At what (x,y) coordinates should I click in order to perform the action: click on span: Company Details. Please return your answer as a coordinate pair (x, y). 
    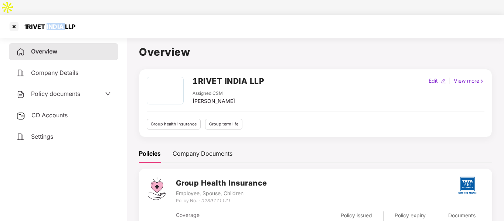
    Looking at the image, I should click on (55, 73).